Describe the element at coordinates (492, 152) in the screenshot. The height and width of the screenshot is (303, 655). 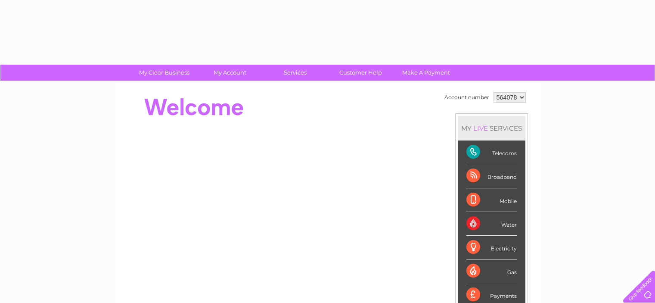
I see `div: Telecoms` at that location.